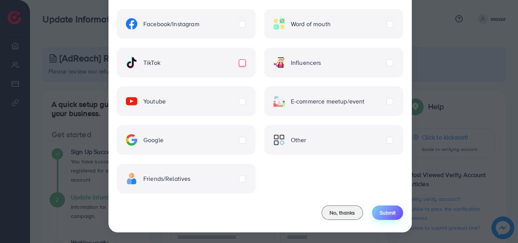 This screenshot has height=243, width=518. What do you see at coordinates (132, 140) in the screenshot?
I see `img: ic-google.5bdd9b68.svg` at bounding box center [132, 140].